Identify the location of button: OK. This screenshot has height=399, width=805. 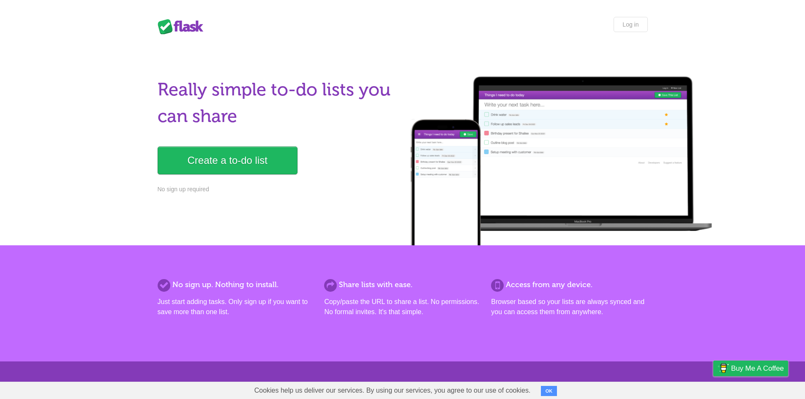
(549, 391).